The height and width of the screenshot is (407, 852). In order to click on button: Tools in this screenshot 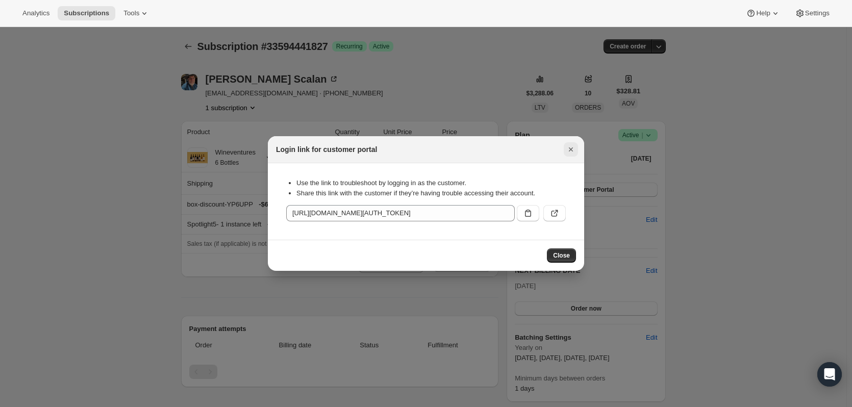, I will do `click(136, 13)`.